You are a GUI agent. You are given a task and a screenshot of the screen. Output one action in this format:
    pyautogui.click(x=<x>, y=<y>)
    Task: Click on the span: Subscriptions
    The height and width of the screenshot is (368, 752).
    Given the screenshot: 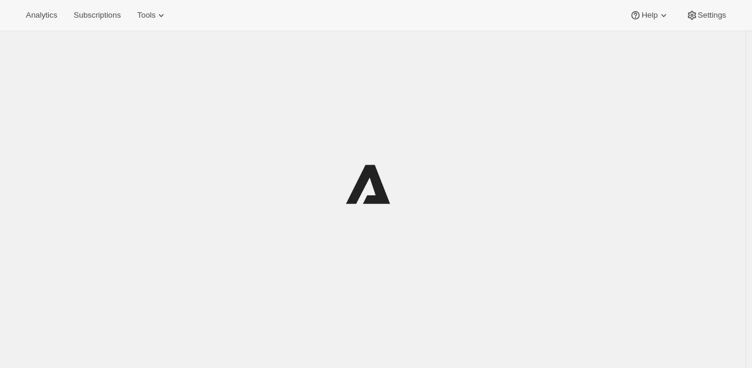 What is the action you would take?
    pyautogui.click(x=97, y=15)
    